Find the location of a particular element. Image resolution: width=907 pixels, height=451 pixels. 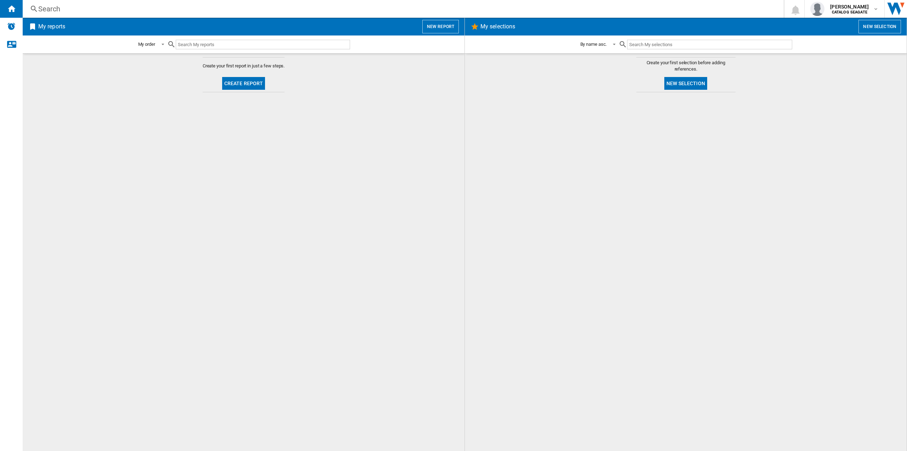

input: Search My selections is located at coordinates (710, 44).